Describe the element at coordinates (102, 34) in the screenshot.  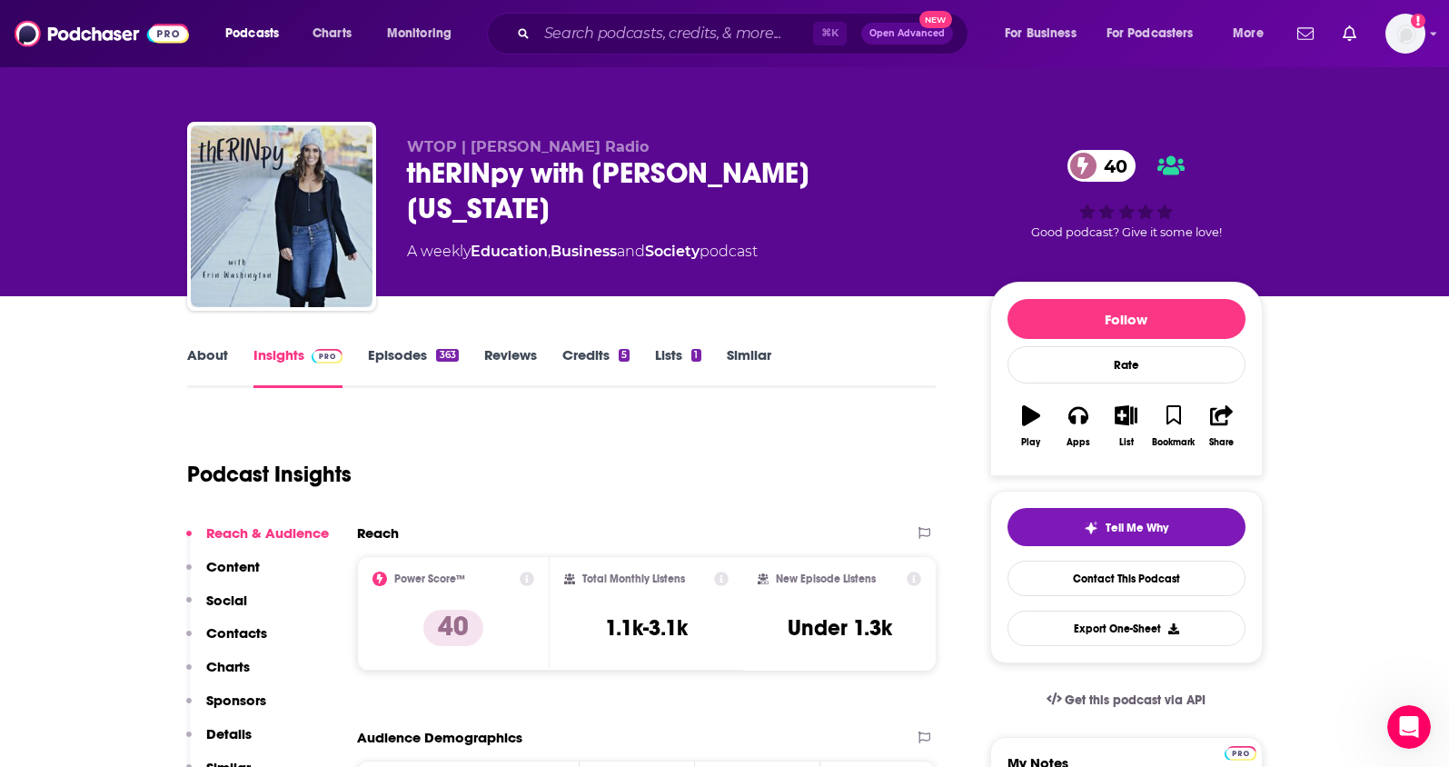
I see `a: Podchaser - Follow, Share and Rate Podcasts` at that location.